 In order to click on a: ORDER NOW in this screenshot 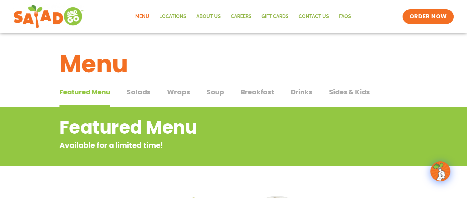, I will do `click(428, 17)`.